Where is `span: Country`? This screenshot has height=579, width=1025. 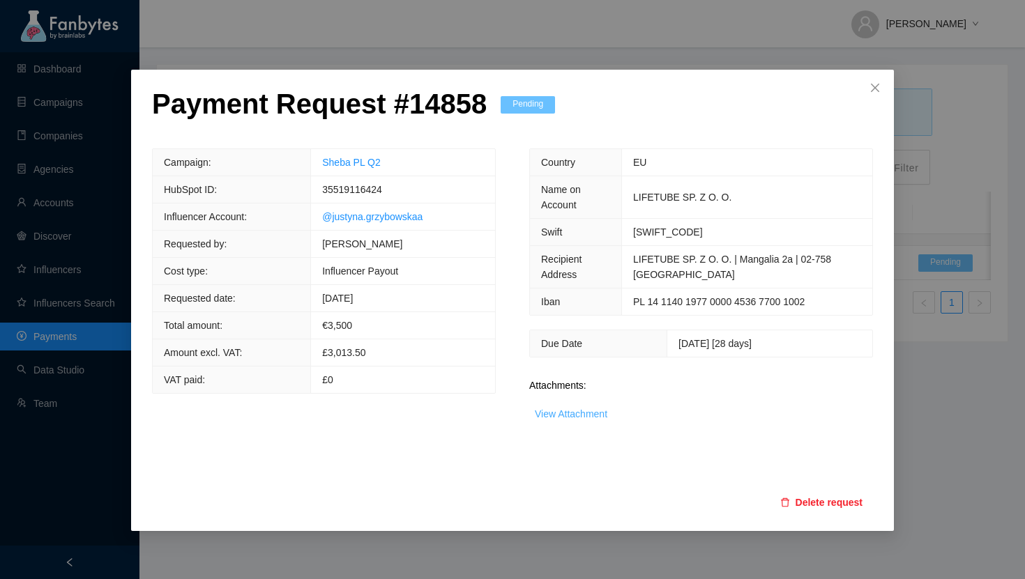 span: Country is located at coordinates (558, 162).